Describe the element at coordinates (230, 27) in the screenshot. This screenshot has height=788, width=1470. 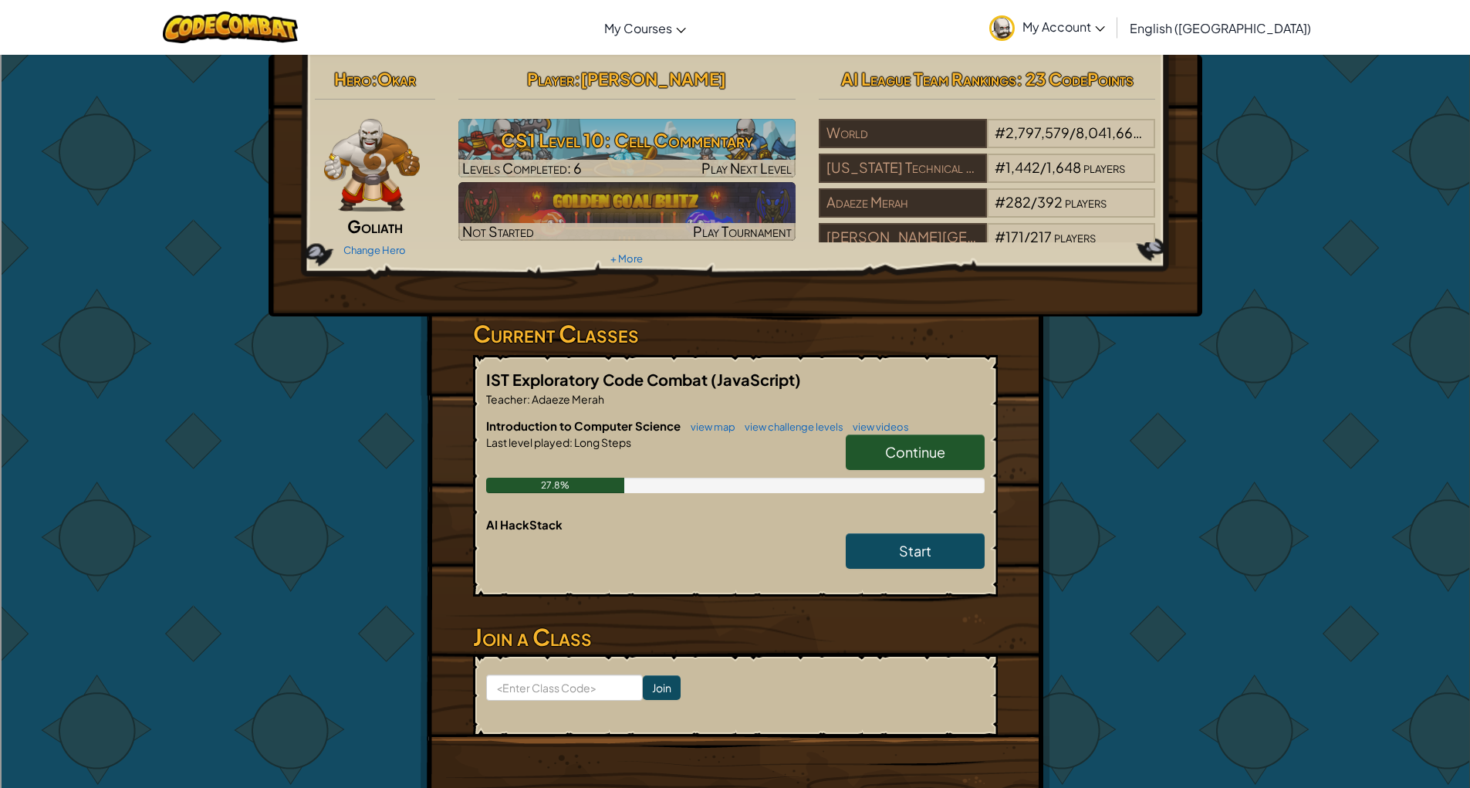
I see `img: CodeCombat logo` at that location.